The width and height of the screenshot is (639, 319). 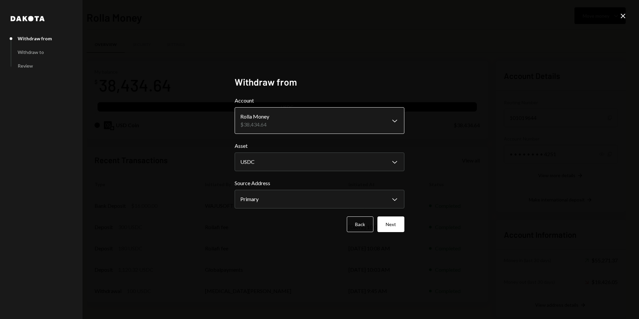 I want to click on h2: Withdraw from, so click(x=319, y=82).